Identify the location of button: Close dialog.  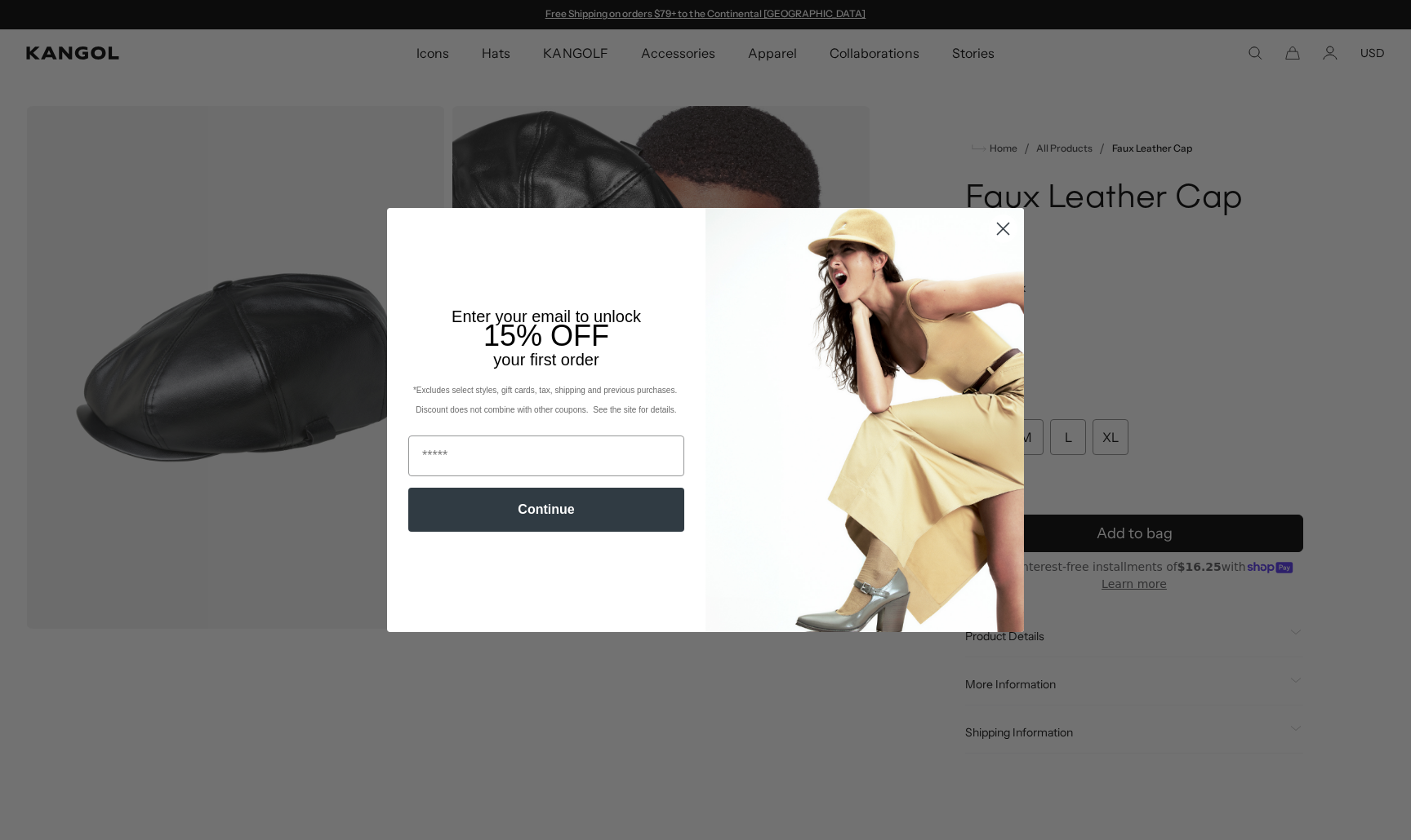
(1002, 229).